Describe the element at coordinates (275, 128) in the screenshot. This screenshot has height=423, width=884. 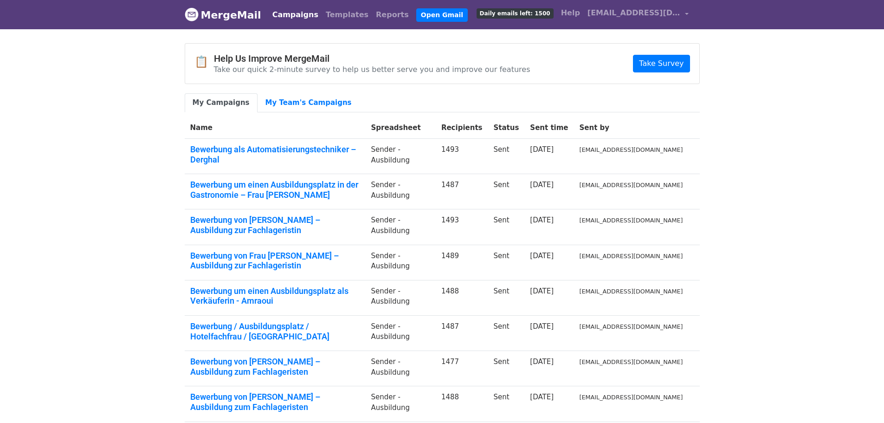
I see `th: Name` at that location.